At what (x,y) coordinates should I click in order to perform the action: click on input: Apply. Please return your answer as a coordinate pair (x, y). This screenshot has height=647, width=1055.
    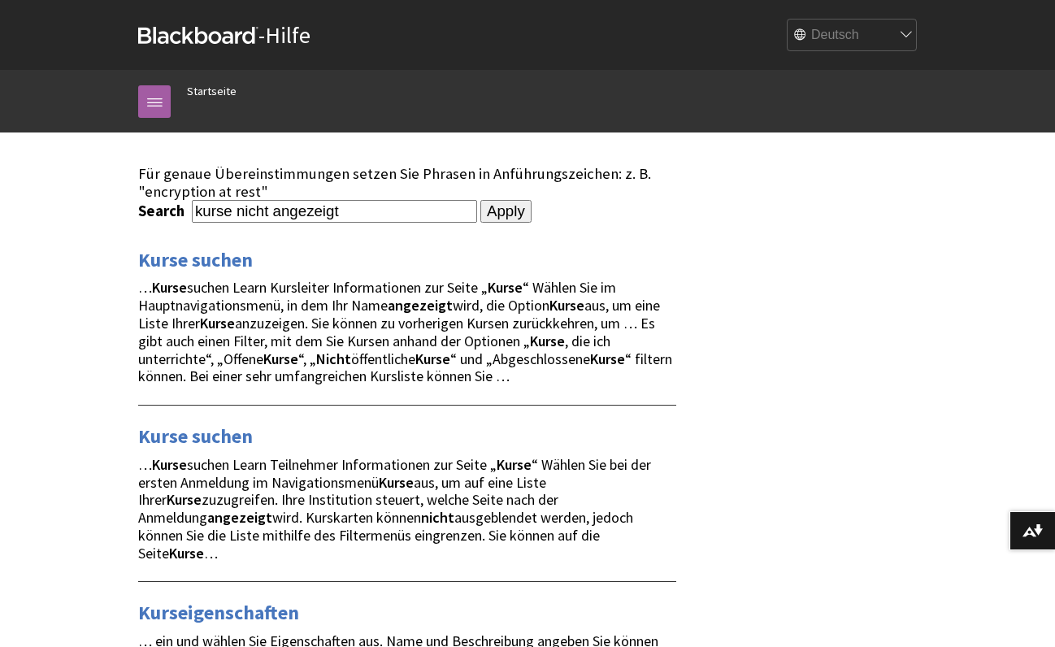
    Looking at the image, I should click on (506, 211).